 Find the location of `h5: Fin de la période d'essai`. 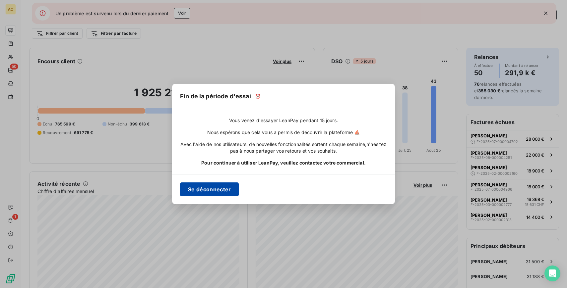

h5: Fin de la période d'essai is located at coordinates (215, 96).